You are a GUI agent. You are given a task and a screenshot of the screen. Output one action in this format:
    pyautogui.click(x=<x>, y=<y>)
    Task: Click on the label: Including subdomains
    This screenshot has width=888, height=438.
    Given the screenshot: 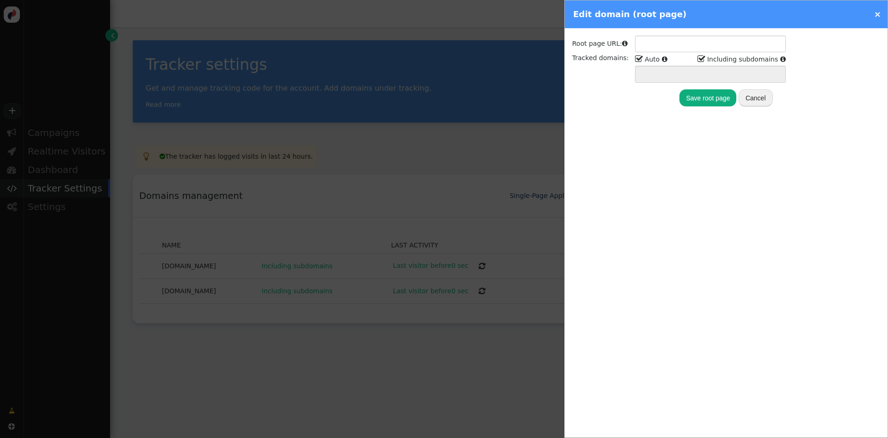 What is the action you would take?
    pyautogui.click(x=738, y=59)
    